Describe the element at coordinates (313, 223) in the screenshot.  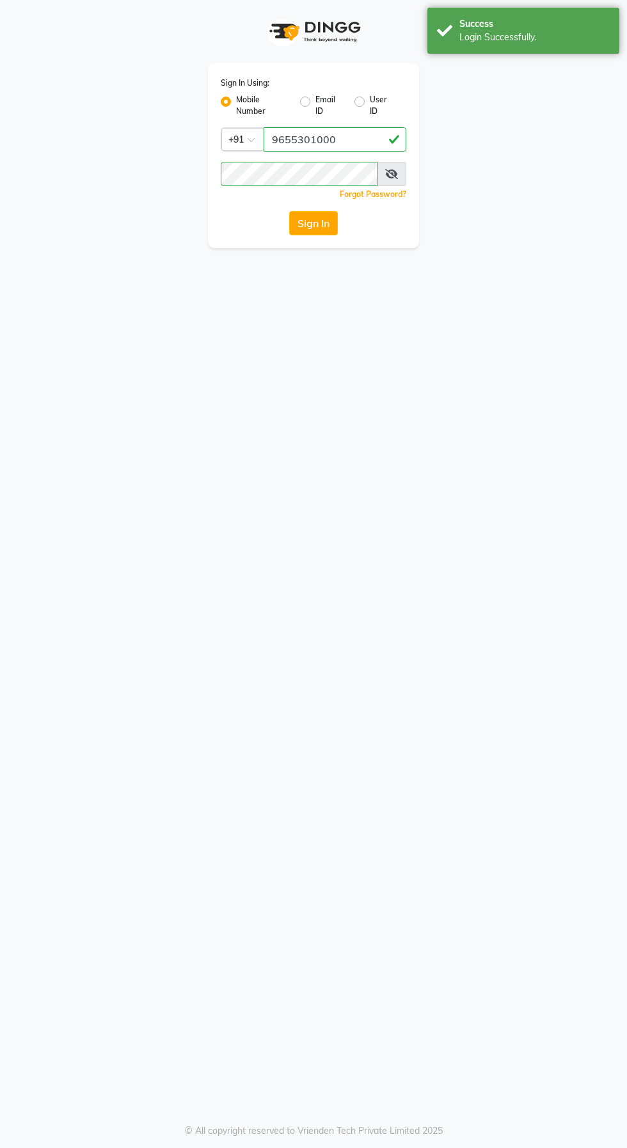
I see `button: Sign In` at that location.